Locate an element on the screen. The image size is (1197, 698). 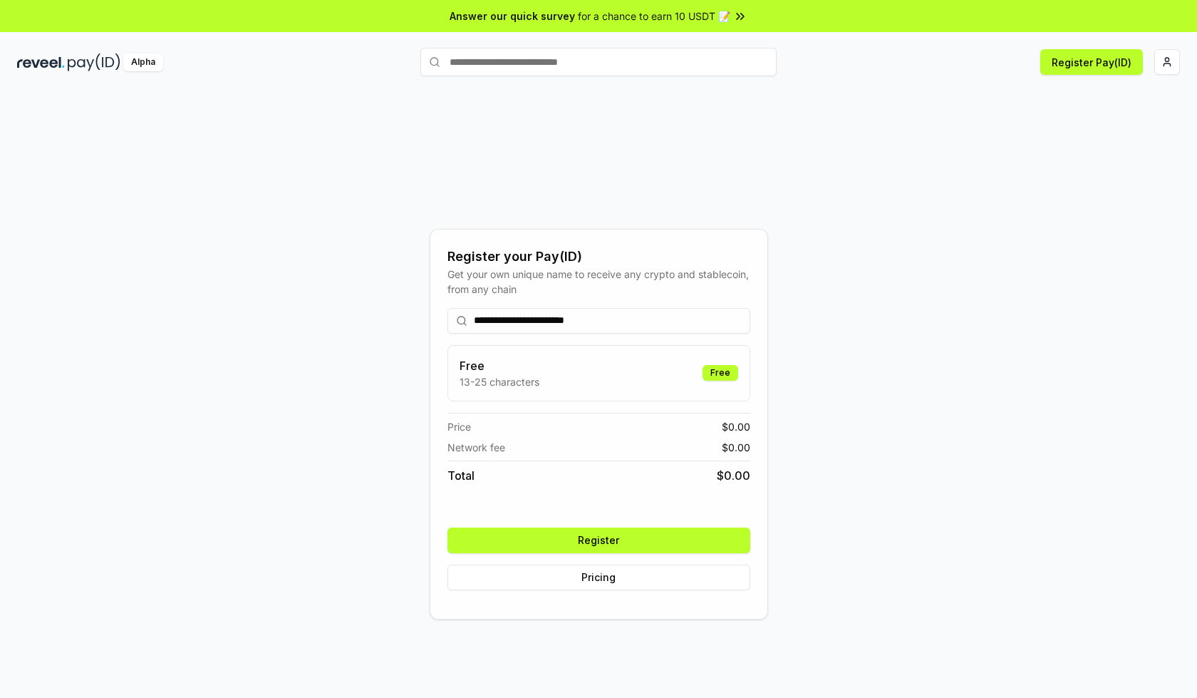
span: for a chance to earn 10 USDT 📝 is located at coordinates (654, 16).